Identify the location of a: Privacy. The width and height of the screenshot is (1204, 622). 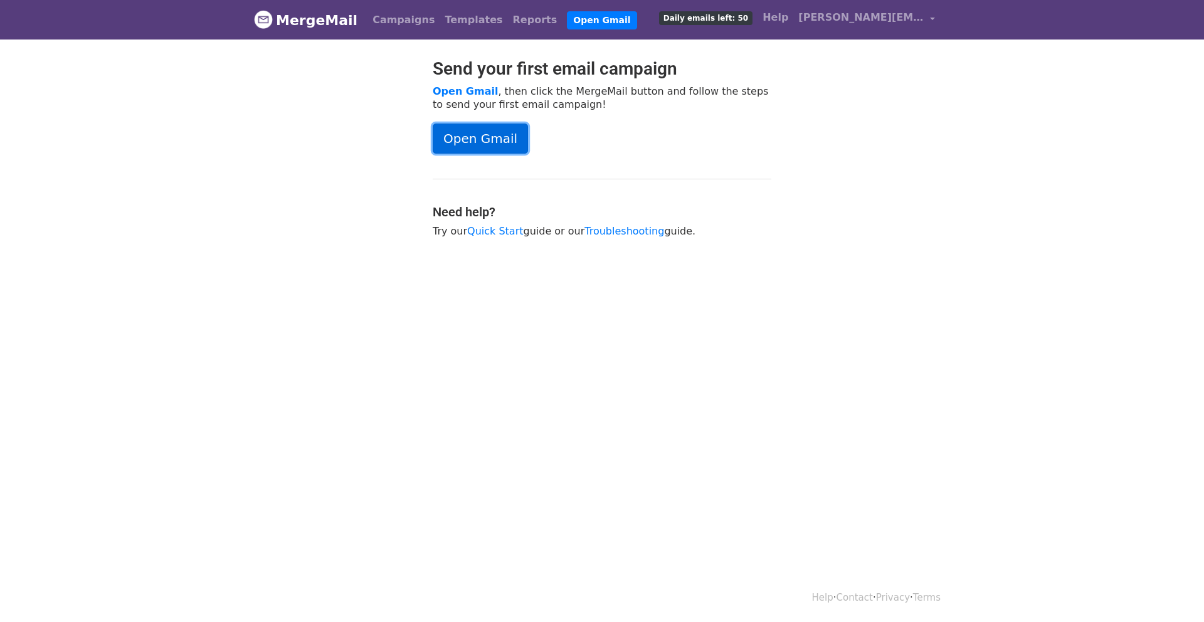
(893, 598).